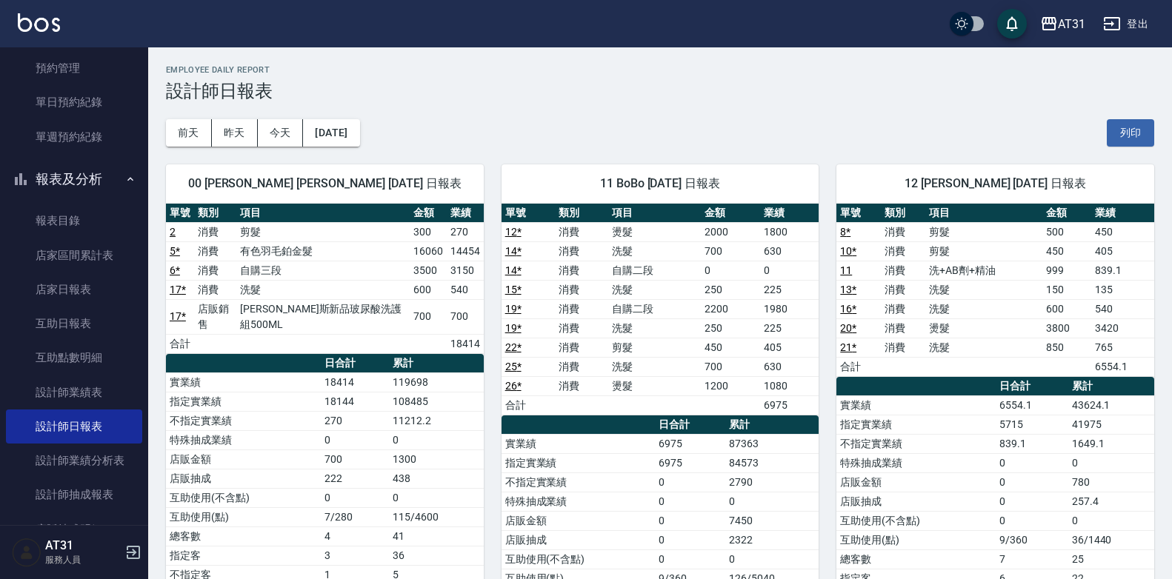 This screenshot has width=1172, height=579. What do you see at coordinates (243, 459) in the screenshot?
I see `td: 店販金額` at bounding box center [243, 459].